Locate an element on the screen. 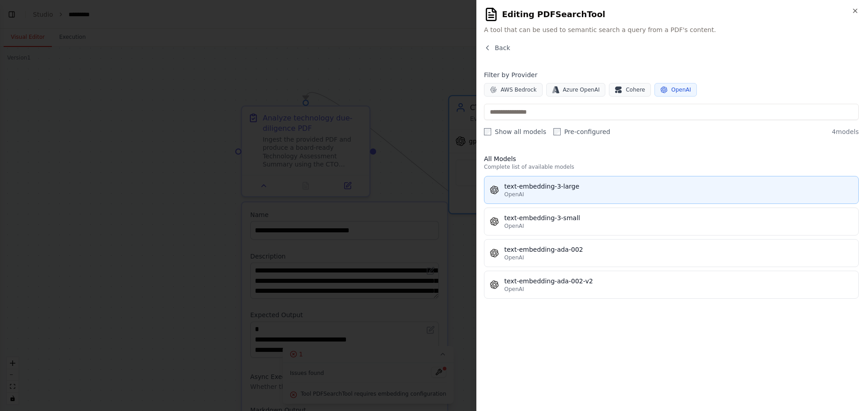 The width and height of the screenshot is (866, 411). div: text-embedding-3-large is located at coordinates (679, 186).